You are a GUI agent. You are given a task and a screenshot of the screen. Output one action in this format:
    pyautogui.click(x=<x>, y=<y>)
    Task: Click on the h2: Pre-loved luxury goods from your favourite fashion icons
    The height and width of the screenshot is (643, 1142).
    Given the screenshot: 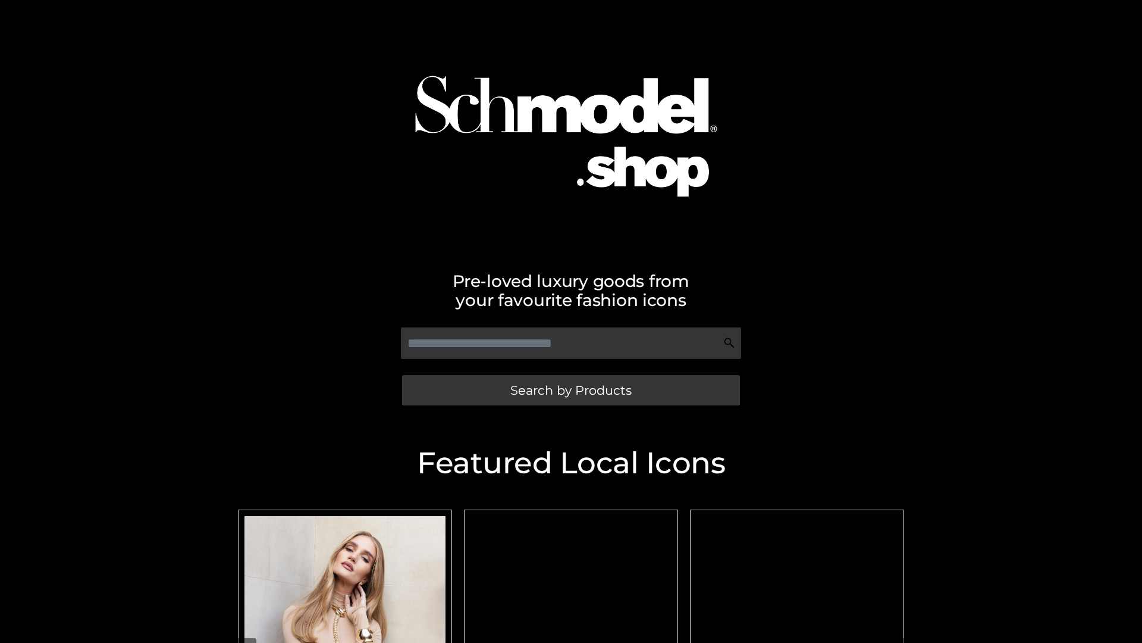 What is the action you would take?
    pyautogui.click(x=571, y=290)
    